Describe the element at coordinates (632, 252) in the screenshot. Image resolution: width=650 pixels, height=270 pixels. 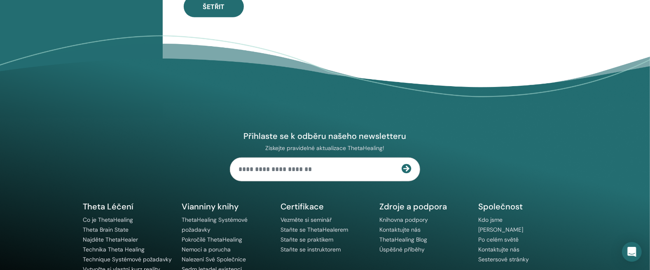
I see `div: Otevřený Interkom Messenger` at that location.